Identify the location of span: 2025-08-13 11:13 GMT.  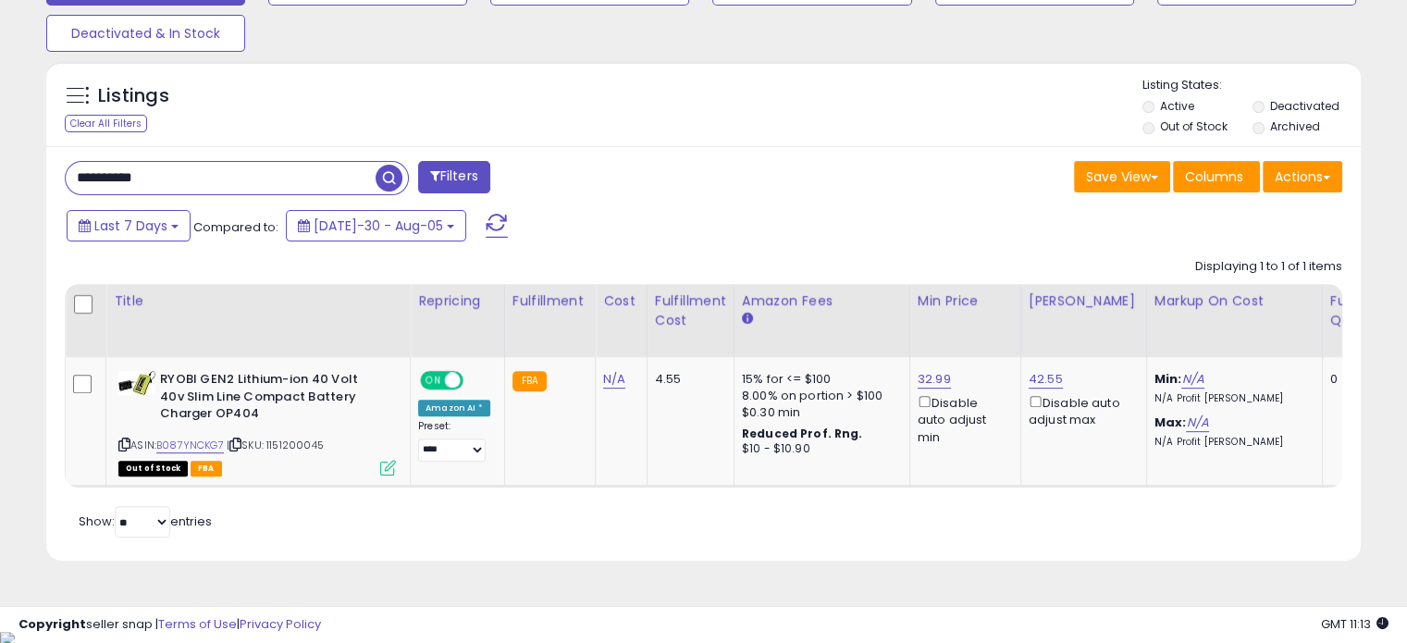
(1354, 623).